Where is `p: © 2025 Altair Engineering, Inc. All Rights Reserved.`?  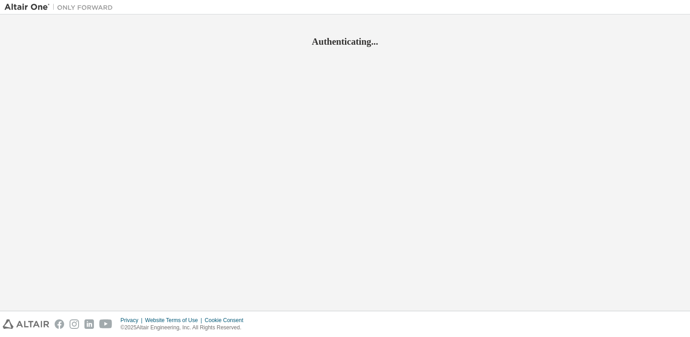 p: © 2025 Altair Engineering, Inc. All Rights Reserved. is located at coordinates (185, 327).